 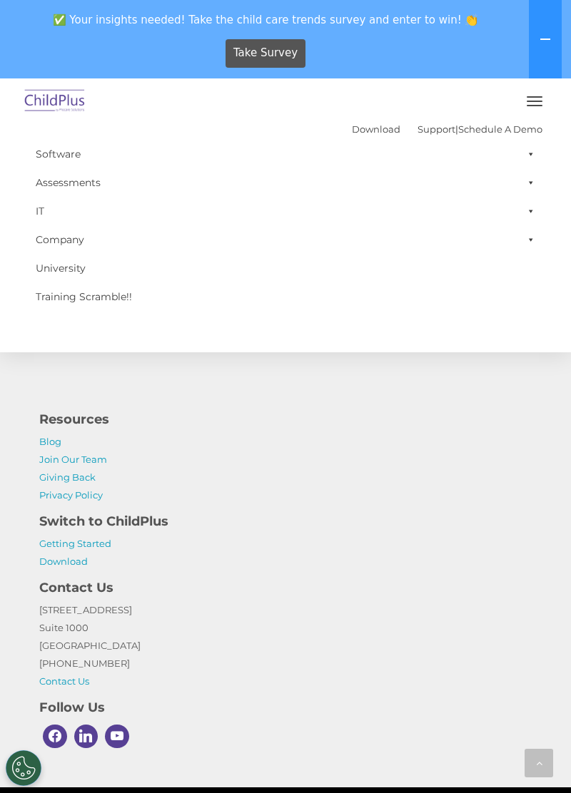 What do you see at coordinates (86, 737) in the screenshot?
I see `a: Linkedin` at bounding box center [86, 737].